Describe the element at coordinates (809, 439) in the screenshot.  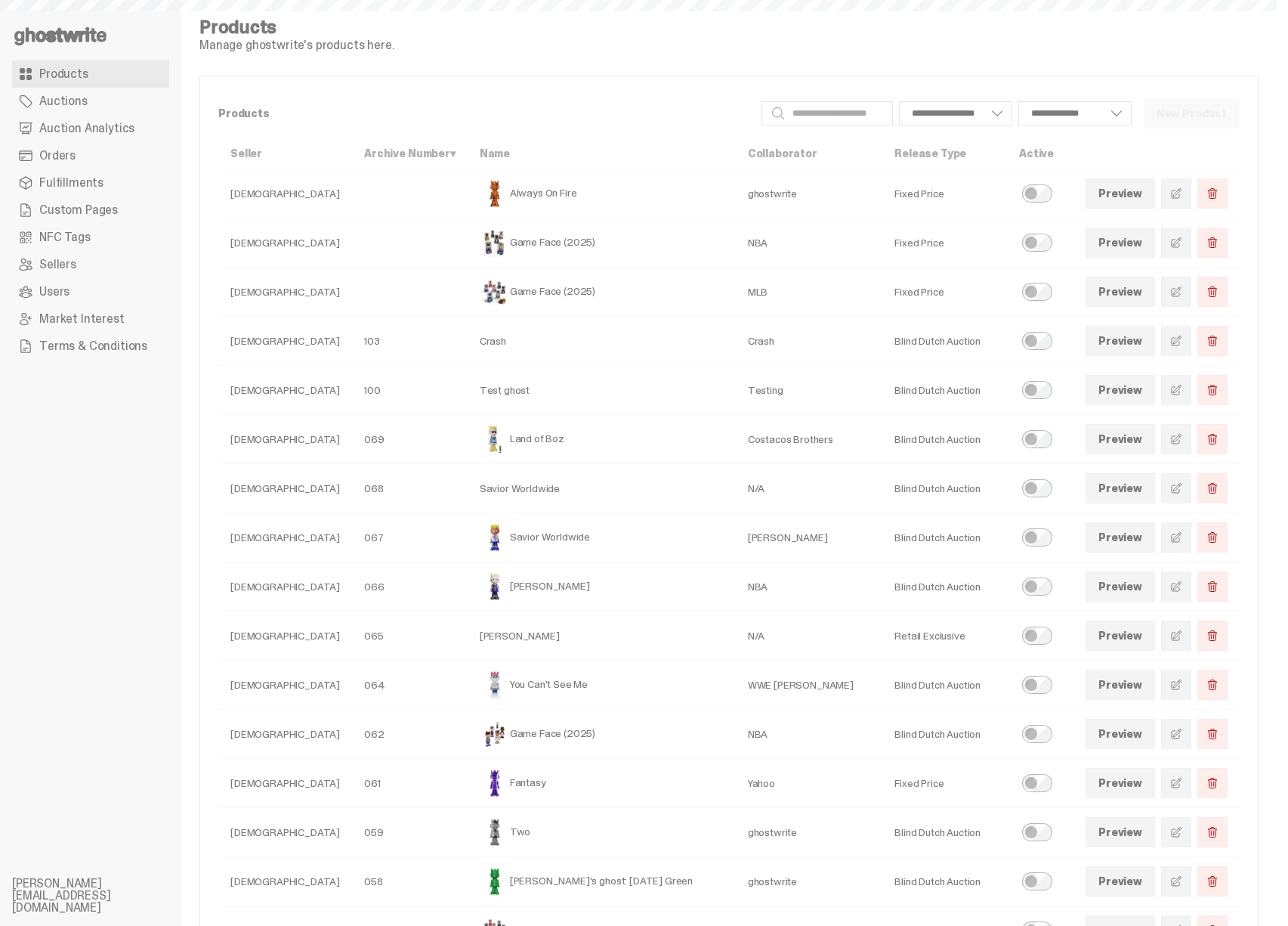
I see `td: Costacos Brothers` at that location.